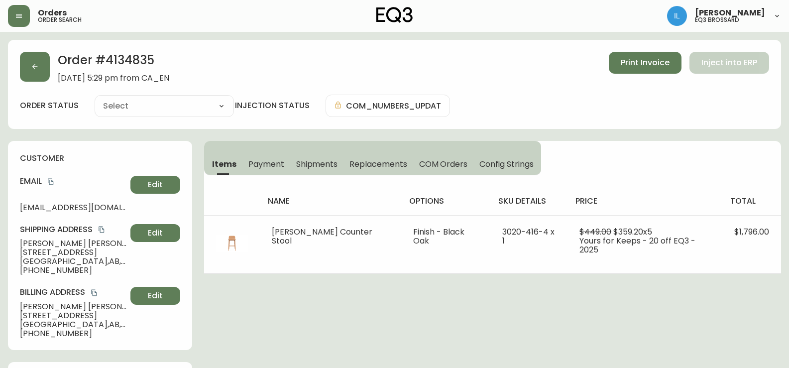 The height and width of the screenshot is (368, 789). Describe the element at coordinates (596, 232) in the screenshot. I see `span: $449.00` at that location.